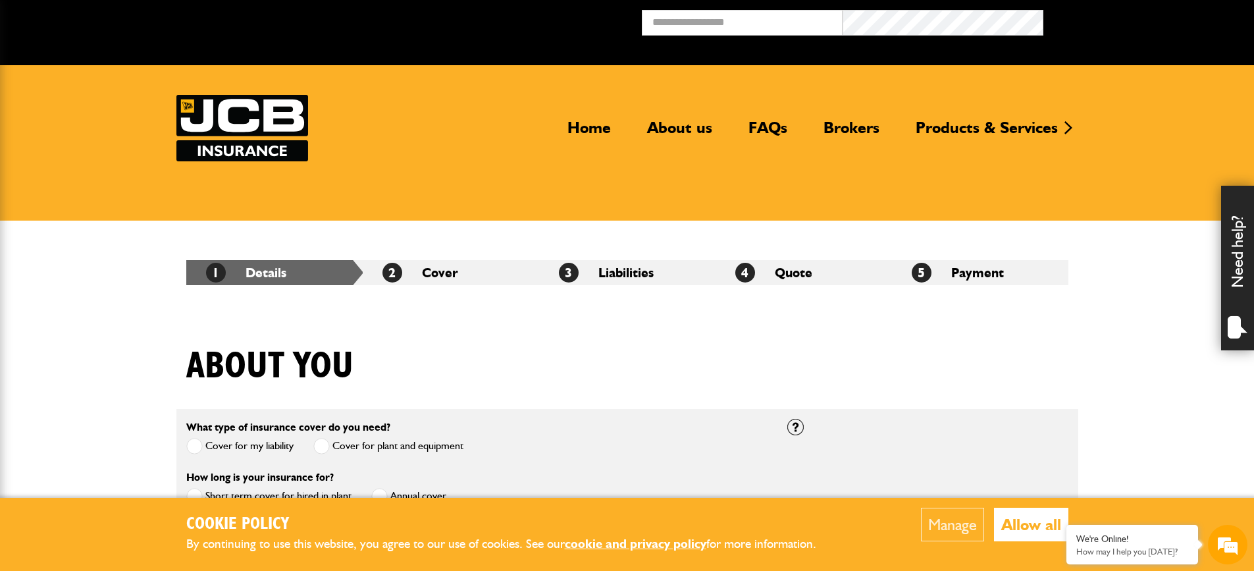 The height and width of the screenshot is (571, 1254). I want to click on span: 2, so click(392, 272).